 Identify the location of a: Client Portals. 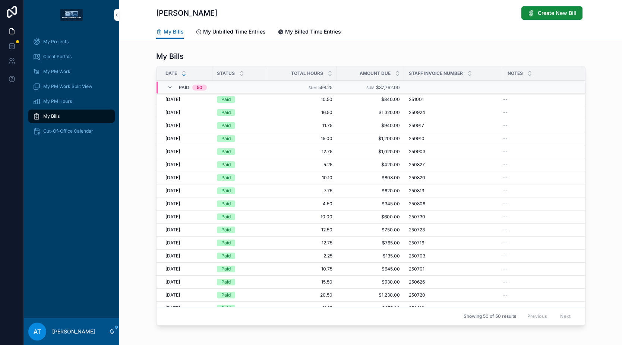
(72, 57).